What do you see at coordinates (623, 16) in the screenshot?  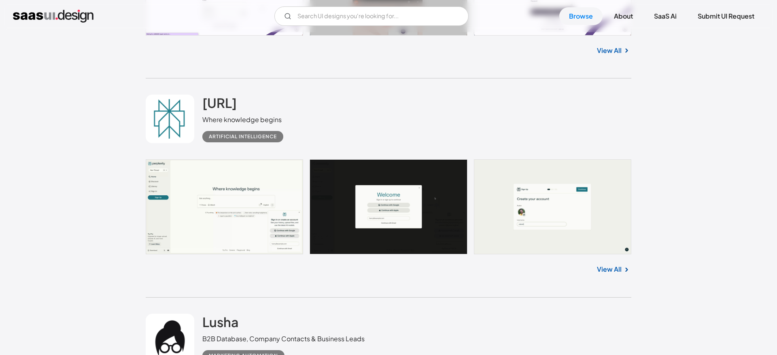 I see `a: About` at bounding box center [623, 16].